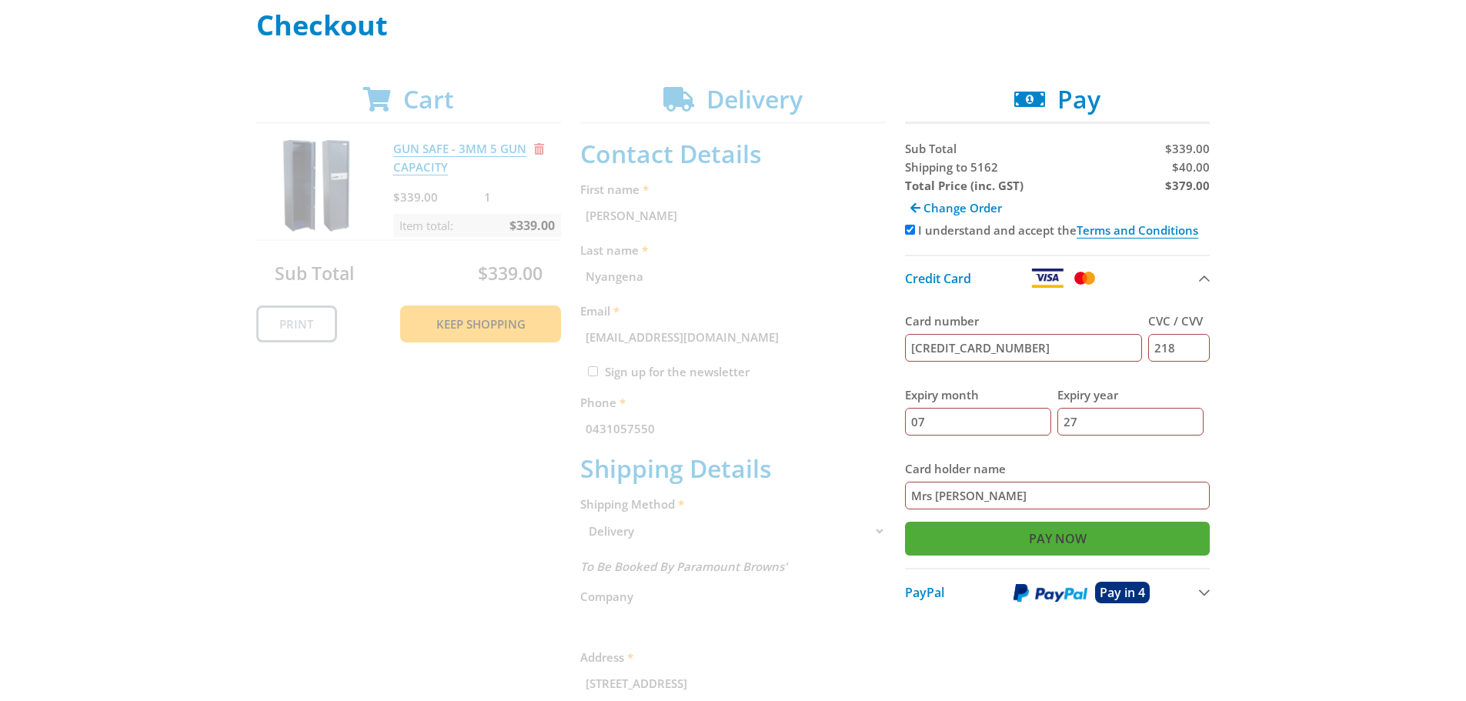  Describe the element at coordinates (1137, 230) in the screenshot. I see `a: Terms and Conditions` at that location.